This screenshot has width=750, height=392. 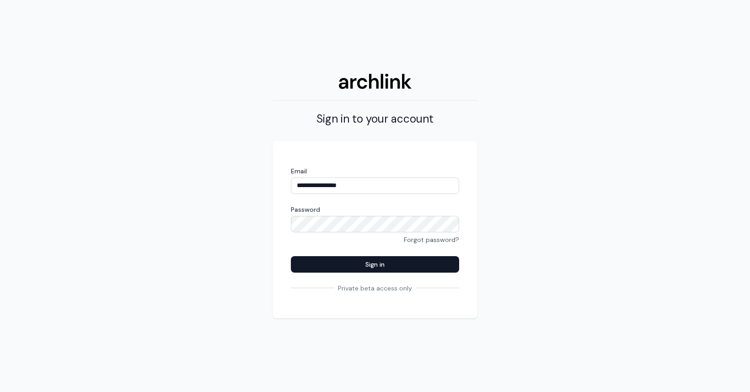 I want to click on a: Forgot password?, so click(x=431, y=240).